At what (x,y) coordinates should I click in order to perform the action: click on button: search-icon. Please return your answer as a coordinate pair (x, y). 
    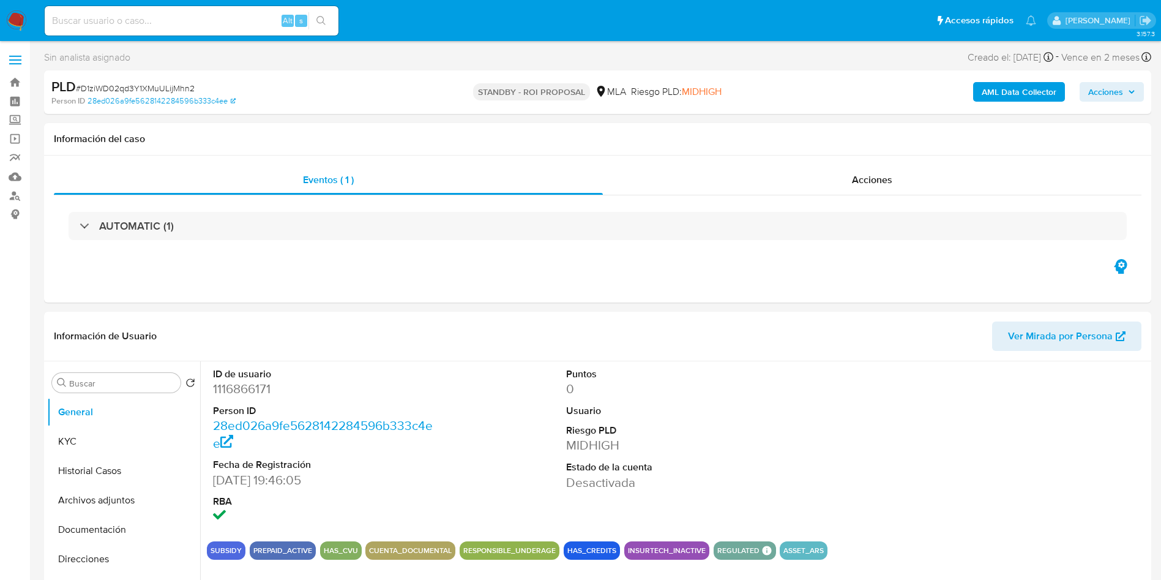
    Looking at the image, I should click on (321, 21).